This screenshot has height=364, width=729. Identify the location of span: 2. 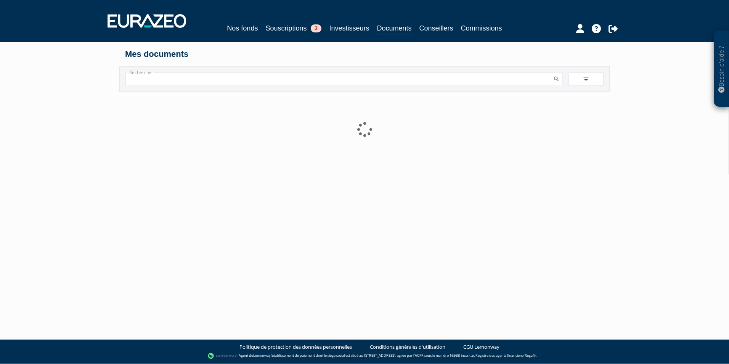
(316, 28).